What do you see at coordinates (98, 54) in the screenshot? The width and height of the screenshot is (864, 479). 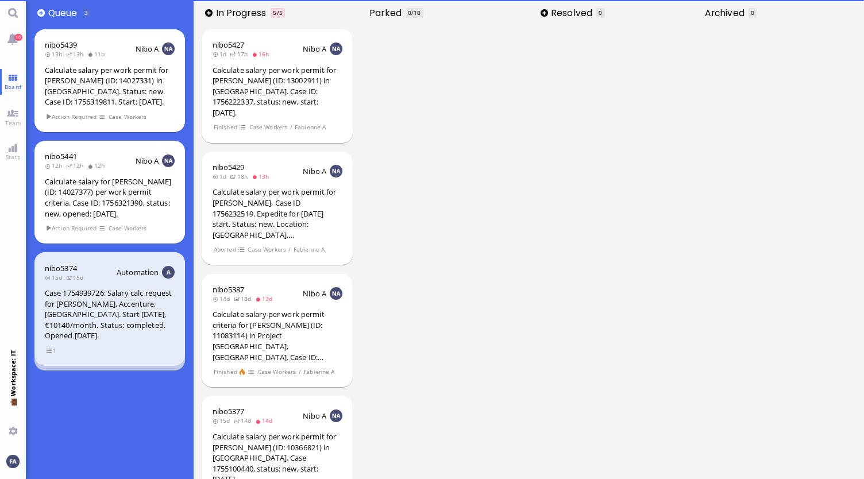 I see `span: 11h` at bounding box center [98, 54].